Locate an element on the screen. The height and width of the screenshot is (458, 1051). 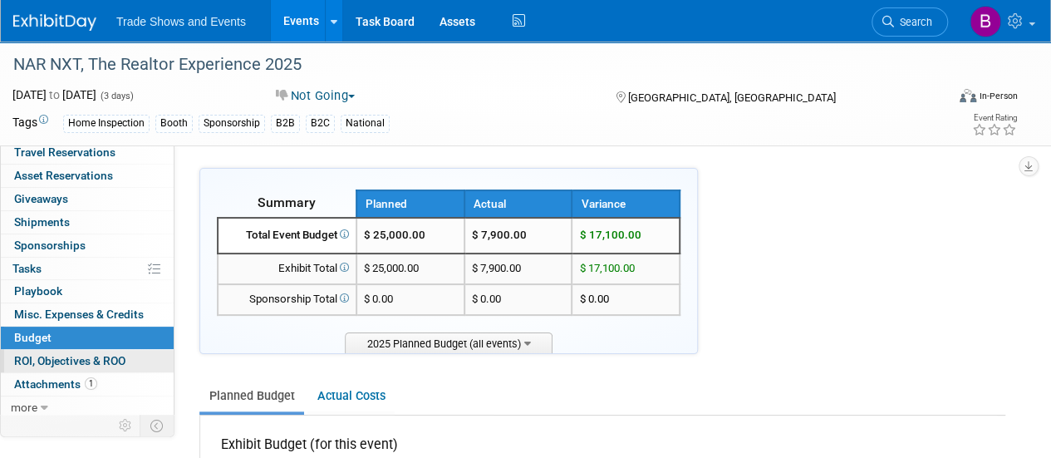
span: ROI, Objectives & ROO is located at coordinates (70, 361).